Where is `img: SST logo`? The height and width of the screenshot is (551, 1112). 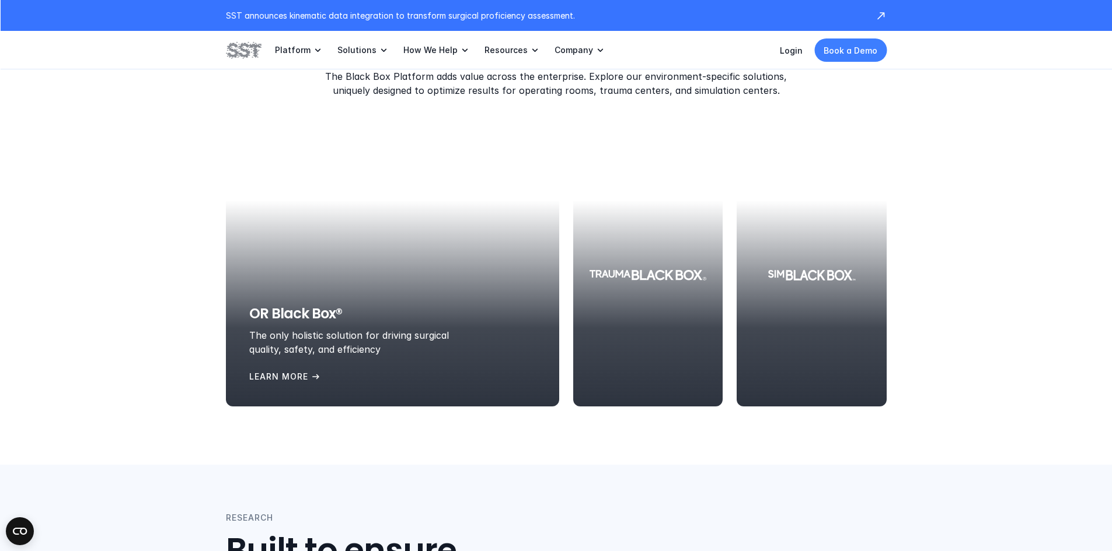 img: SST logo is located at coordinates (243, 50).